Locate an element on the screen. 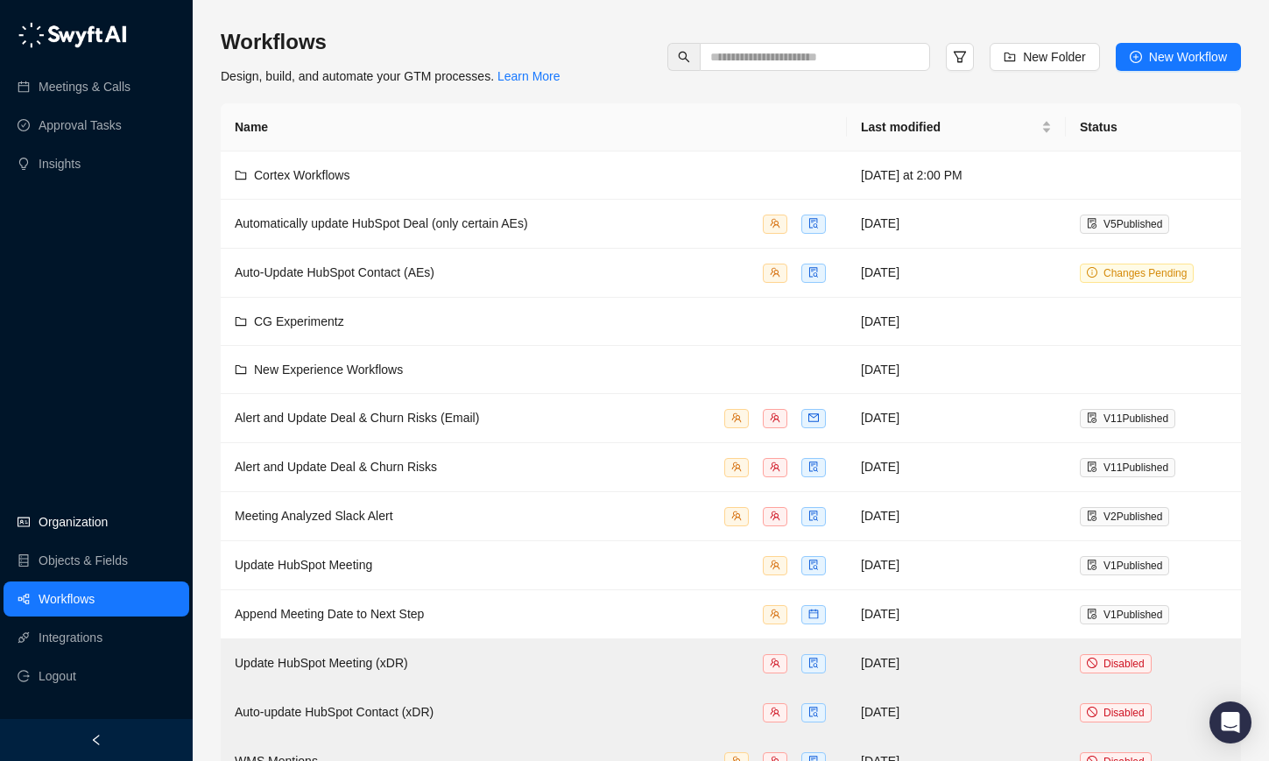 This screenshot has height=761, width=1269. span: New Experience Workflows is located at coordinates (329, 370).